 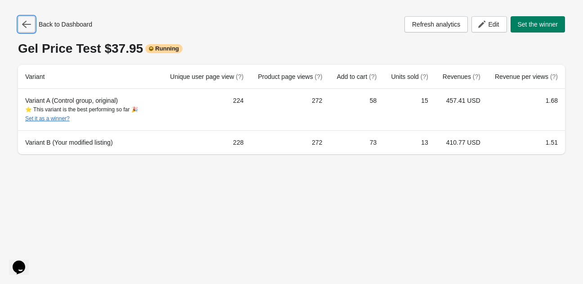 What do you see at coordinates (90, 109) in the screenshot?
I see `div: Variant A (Control group, original)` at bounding box center [90, 109].